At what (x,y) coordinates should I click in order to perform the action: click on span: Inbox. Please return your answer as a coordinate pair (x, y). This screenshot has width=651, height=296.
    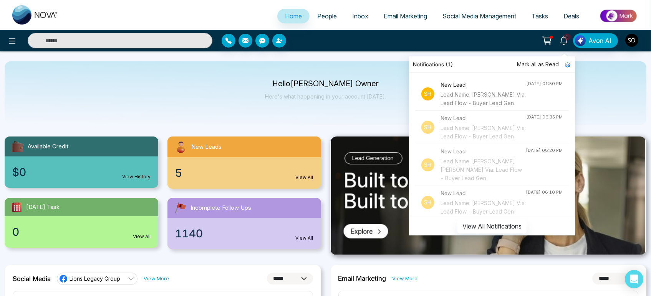
    Looking at the image, I should click on (360, 16).